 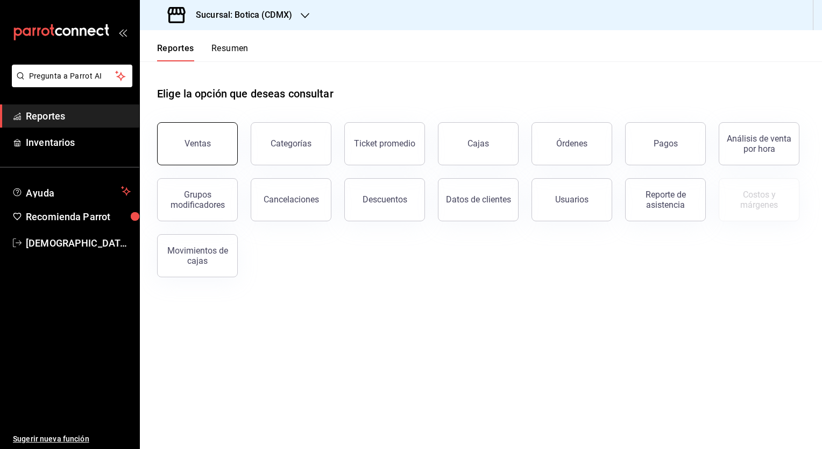 What do you see at coordinates (78, 116) in the screenshot?
I see `span: Reportes` at bounding box center [78, 116].